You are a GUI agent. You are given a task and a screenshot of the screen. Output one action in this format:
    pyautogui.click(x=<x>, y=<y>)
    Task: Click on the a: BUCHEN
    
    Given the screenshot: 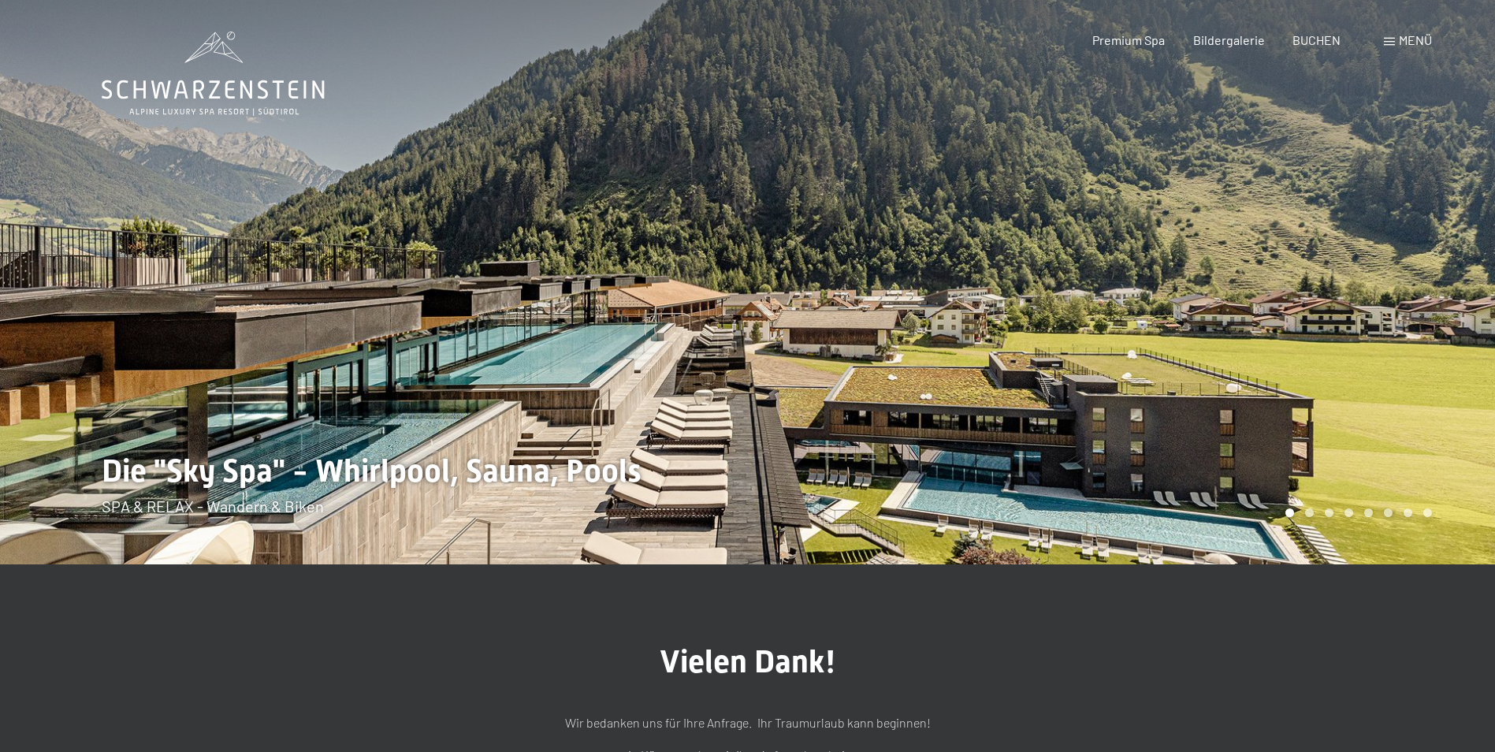 What is the action you would take?
    pyautogui.click(x=1316, y=39)
    